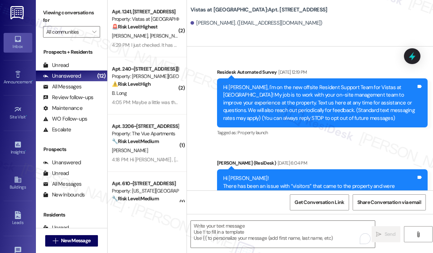 This screenshot has height=253, width=433. I want to click on div: WO Follow-ups, so click(65, 119).